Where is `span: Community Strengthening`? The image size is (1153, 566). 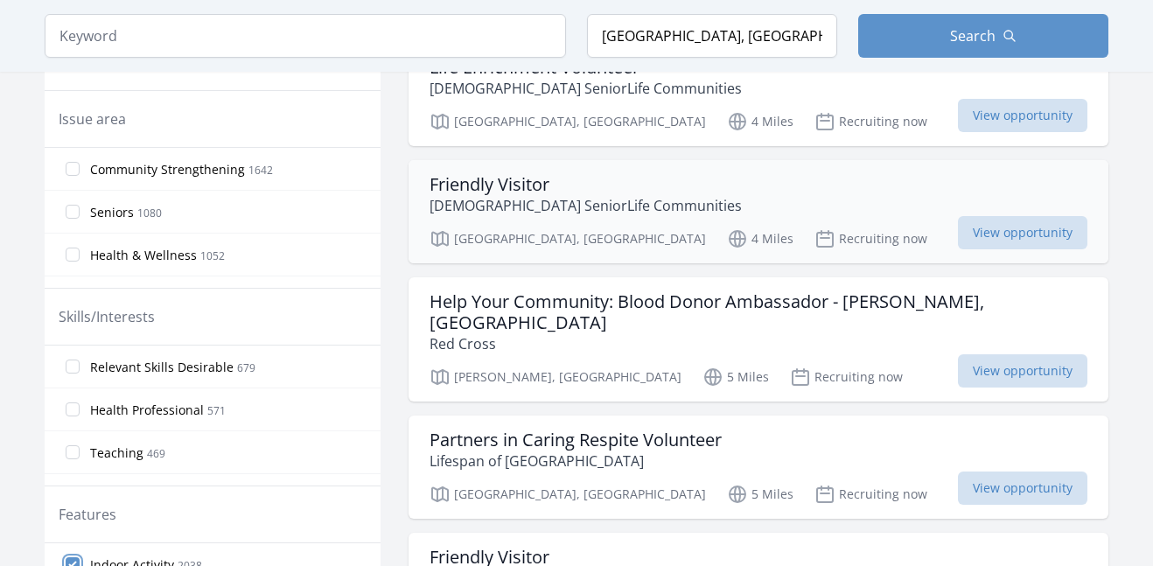 span: Community Strengthening is located at coordinates (167, 170).